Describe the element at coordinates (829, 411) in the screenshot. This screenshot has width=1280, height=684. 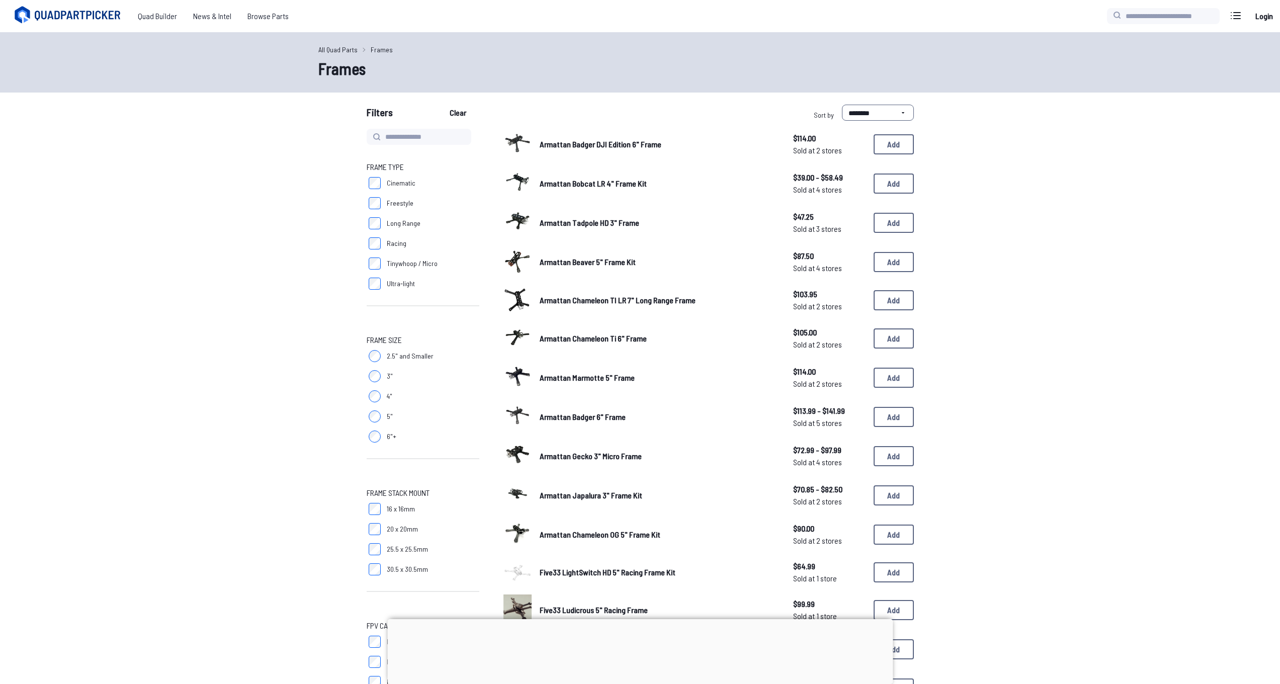
I see `span: $113.99 - $141.99` at that location.